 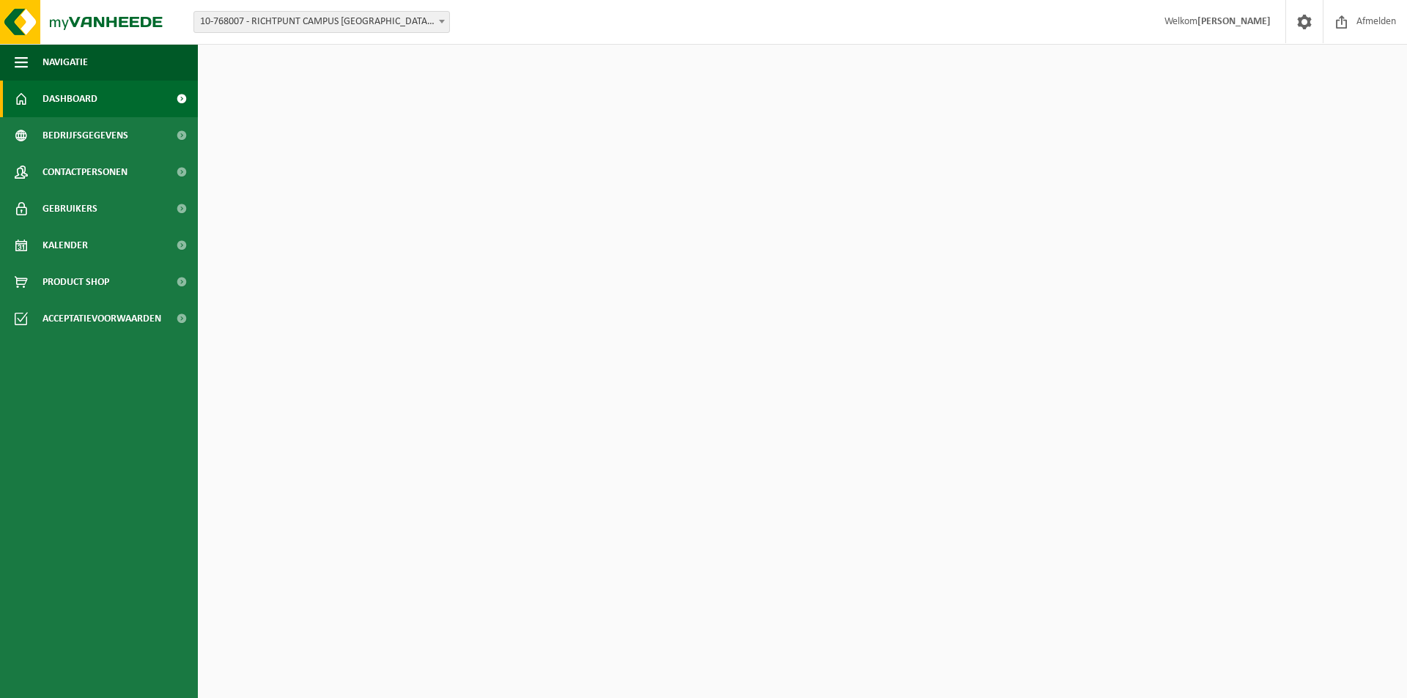 I want to click on span: 10-768007 - RICHTPUNT CAMPUS OUDENAARDE - OUDENAARDE, so click(x=322, y=22).